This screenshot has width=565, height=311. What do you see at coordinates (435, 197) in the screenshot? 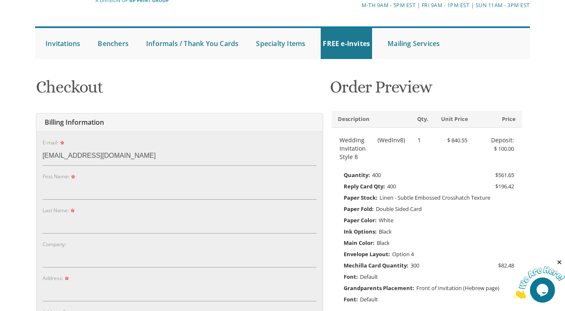
I see `span: Linen - Subtle Embossed Crosshatch Texture` at bounding box center [435, 197].